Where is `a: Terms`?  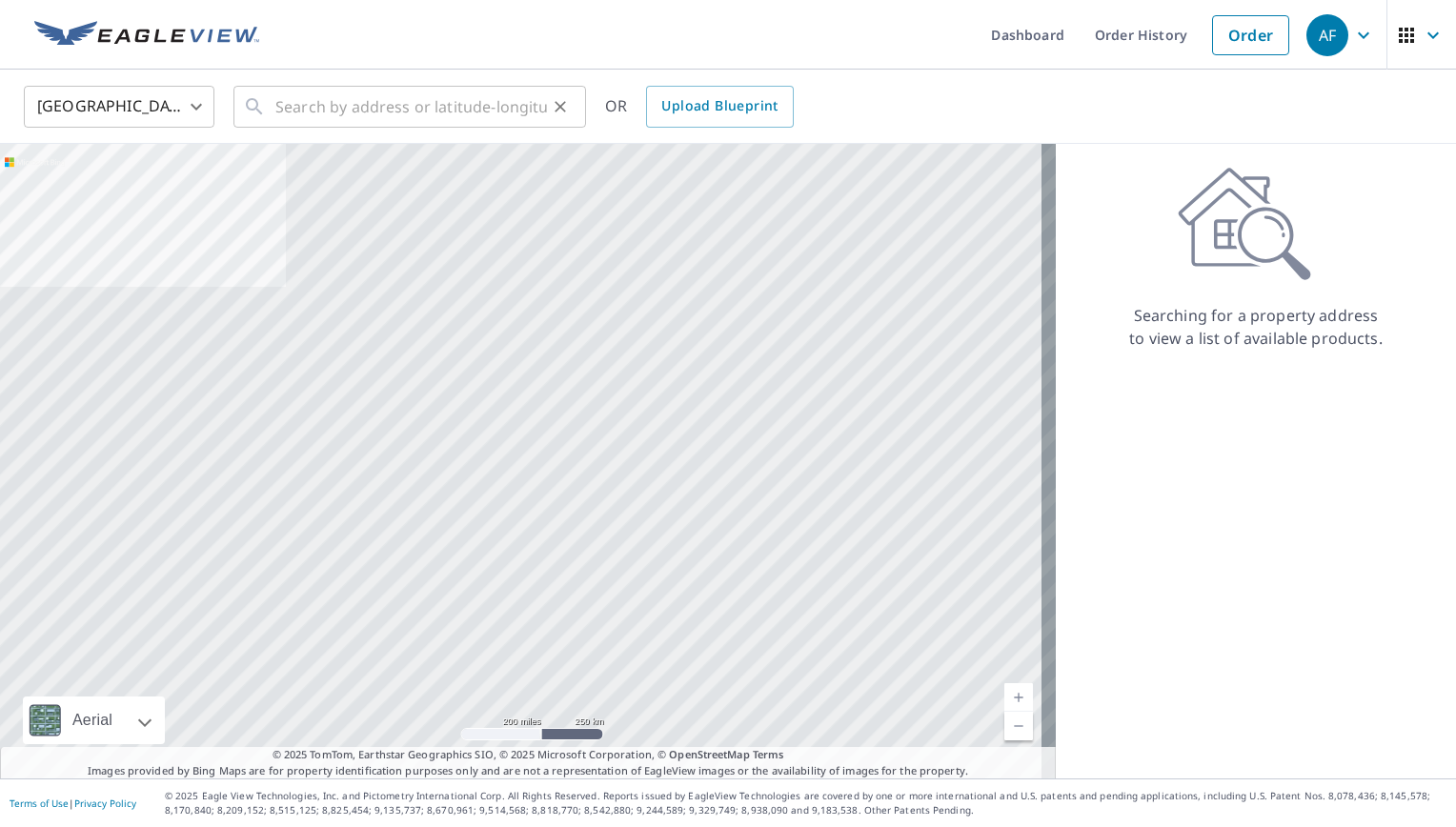
a: Terms is located at coordinates (768, 754).